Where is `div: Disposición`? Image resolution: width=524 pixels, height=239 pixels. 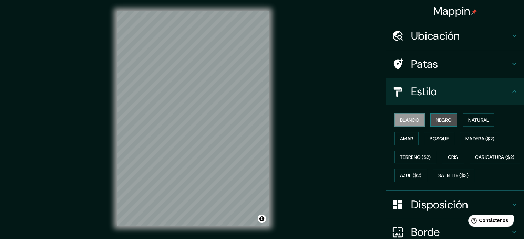
div: Disposición is located at coordinates (455, 205).